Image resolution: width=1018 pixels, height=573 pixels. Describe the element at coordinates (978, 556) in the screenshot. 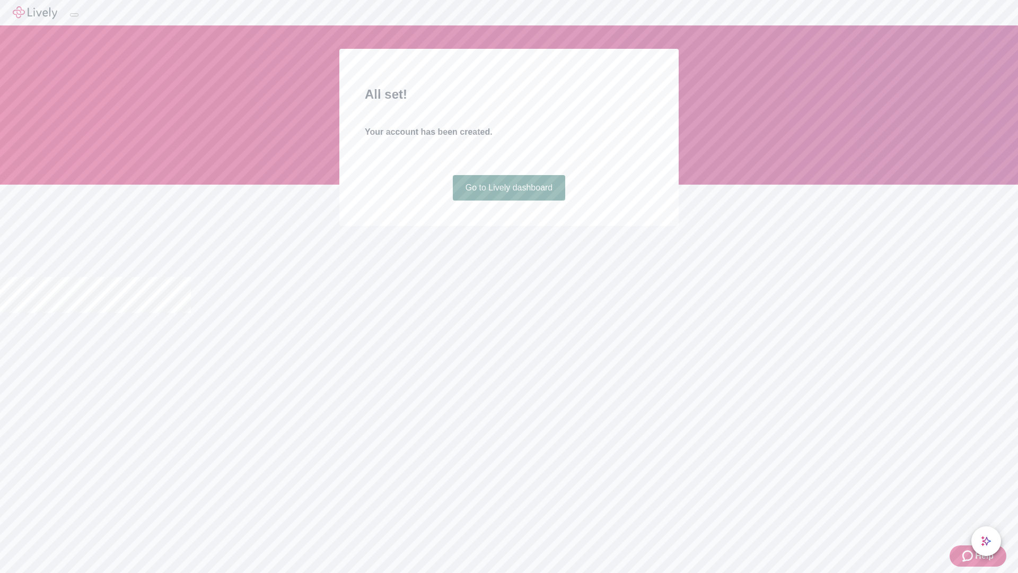

I see `button: Zendesk support iconHelp` at that location.